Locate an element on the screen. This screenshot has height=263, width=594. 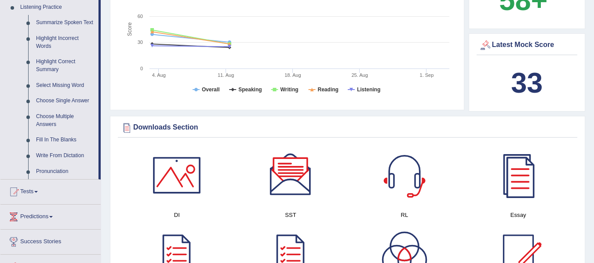
a: Write From Dictation is located at coordinates (65, 156).